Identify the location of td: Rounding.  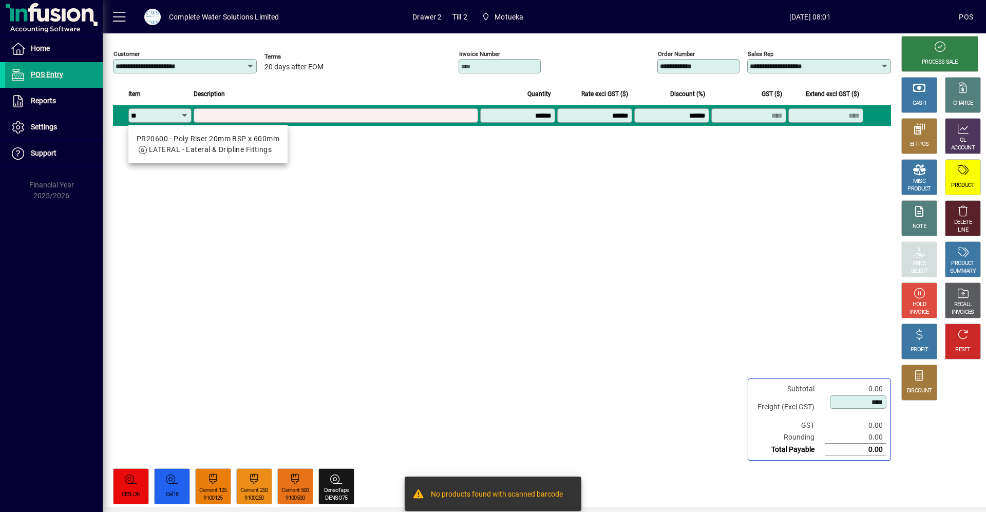
(788, 438).